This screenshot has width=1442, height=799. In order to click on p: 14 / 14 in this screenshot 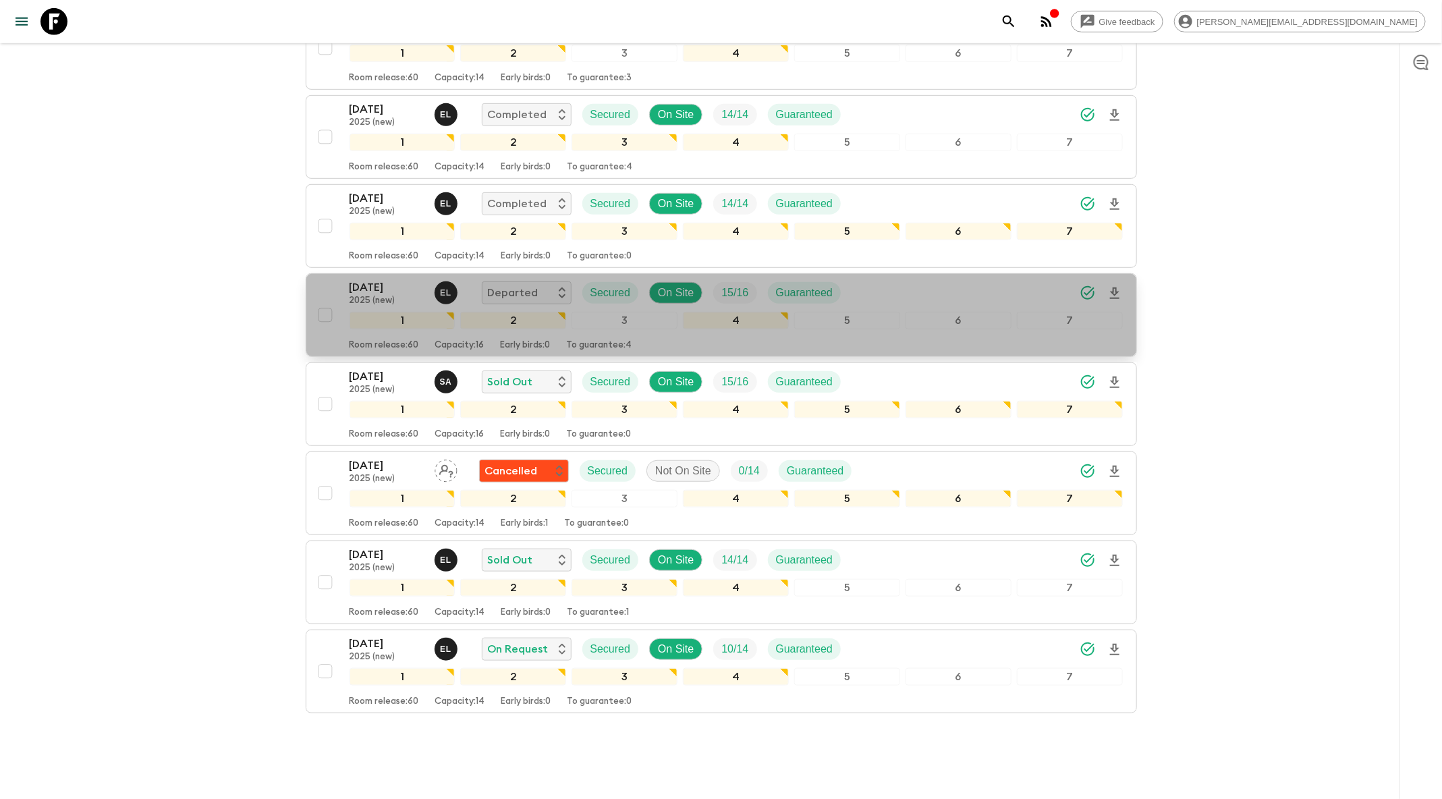, I will do `click(735, 560)`.